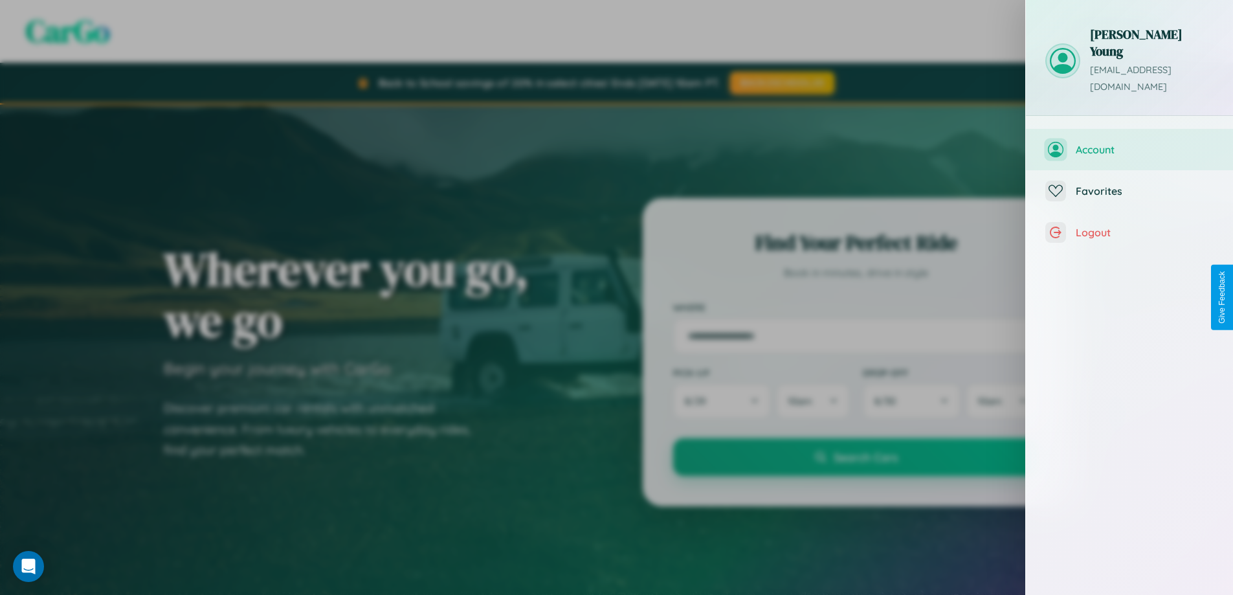 The width and height of the screenshot is (1233, 595). I want to click on div: Open Intercom Messenger, so click(28, 566).